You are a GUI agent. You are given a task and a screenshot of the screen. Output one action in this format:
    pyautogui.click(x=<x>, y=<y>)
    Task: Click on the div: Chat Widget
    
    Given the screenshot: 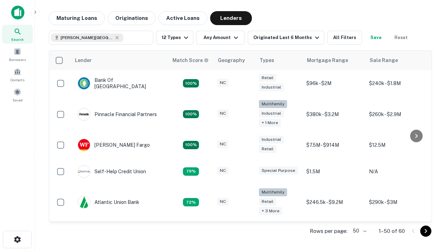 What is the action you would take?
    pyautogui.click(x=429, y=212)
    